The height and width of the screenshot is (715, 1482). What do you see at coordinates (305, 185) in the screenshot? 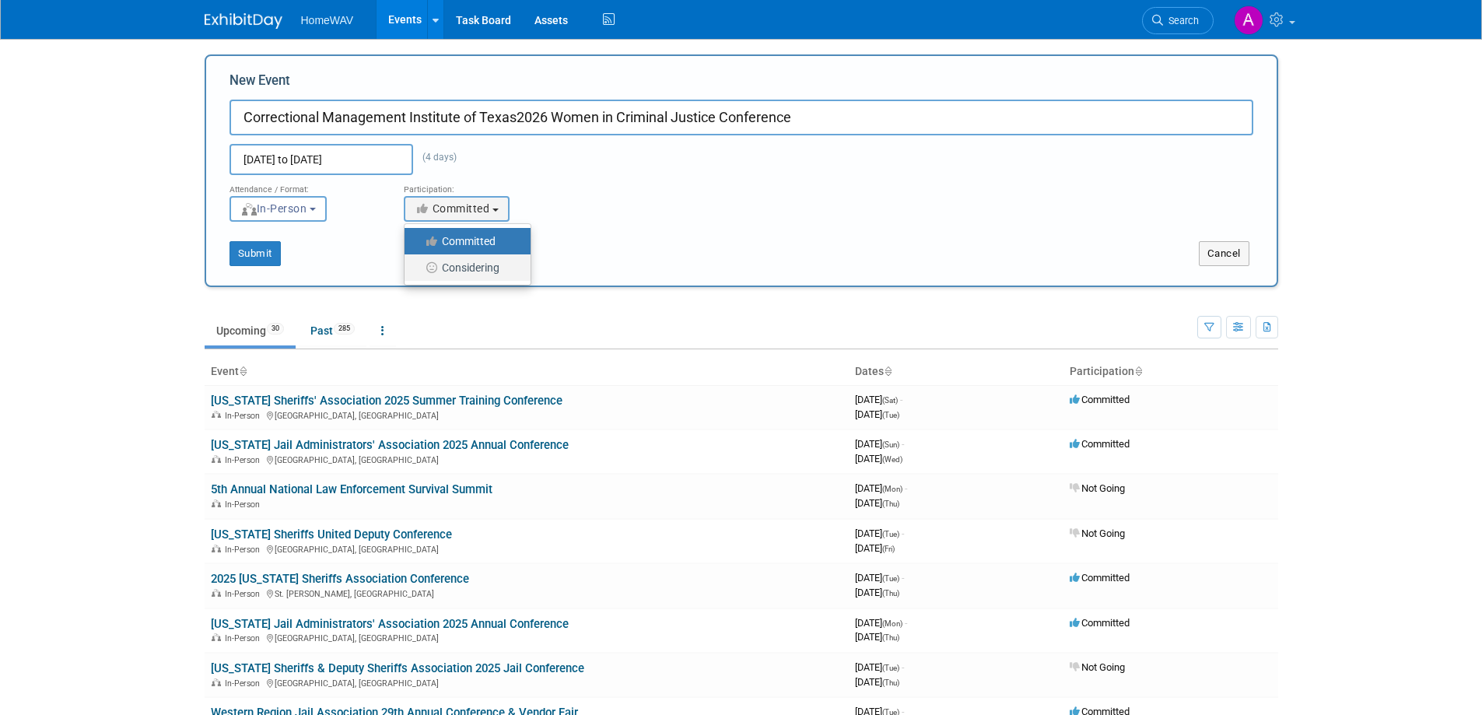
I see `div: Attendance / Format:` at bounding box center [305, 185].